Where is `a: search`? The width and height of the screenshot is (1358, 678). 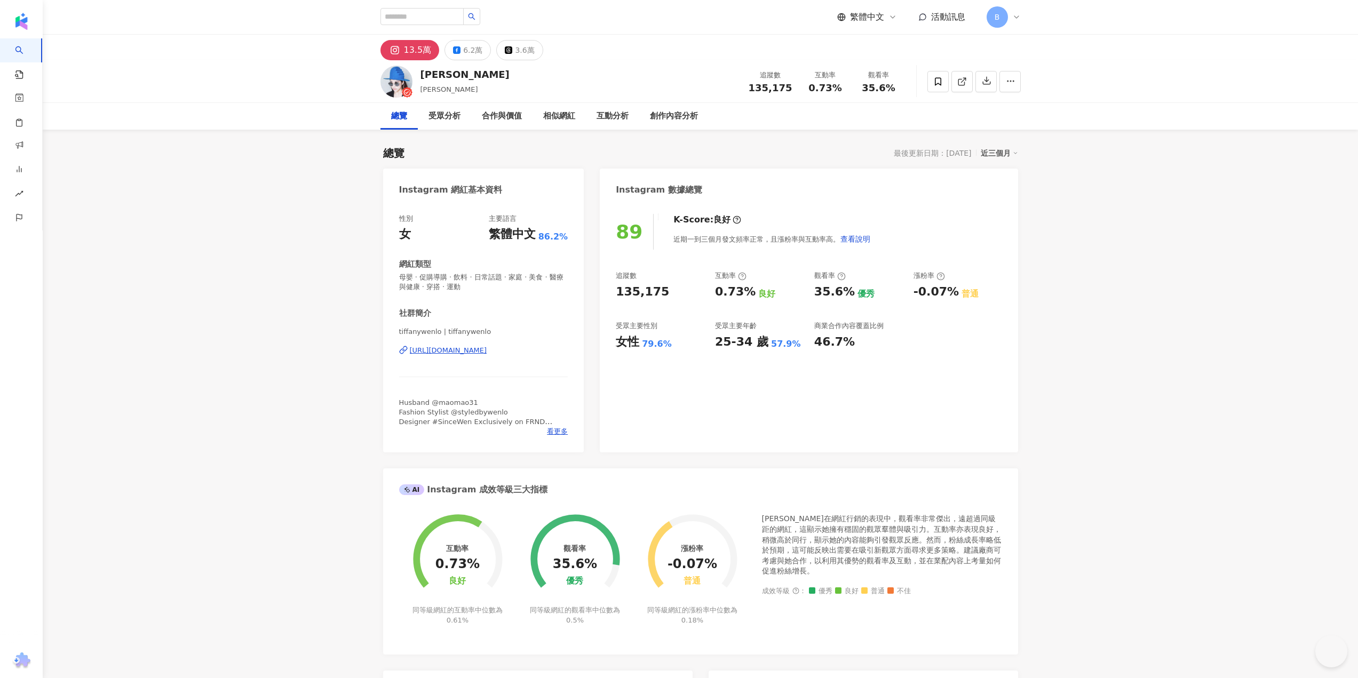
a: search is located at coordinates (26, 59).